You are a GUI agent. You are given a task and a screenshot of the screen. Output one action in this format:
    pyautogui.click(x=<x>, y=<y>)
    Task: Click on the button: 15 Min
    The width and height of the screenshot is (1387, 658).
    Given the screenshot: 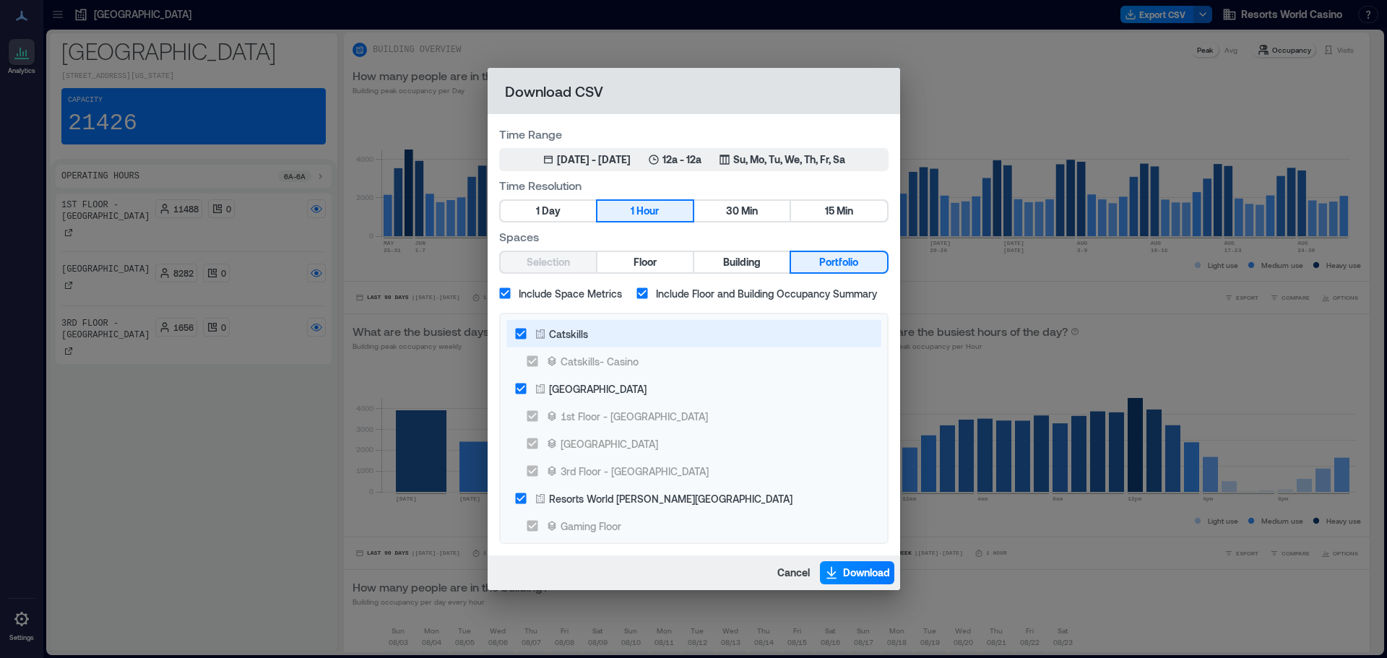 What is the action you would take?
    pyautogui.click(x=839, y=211)
    